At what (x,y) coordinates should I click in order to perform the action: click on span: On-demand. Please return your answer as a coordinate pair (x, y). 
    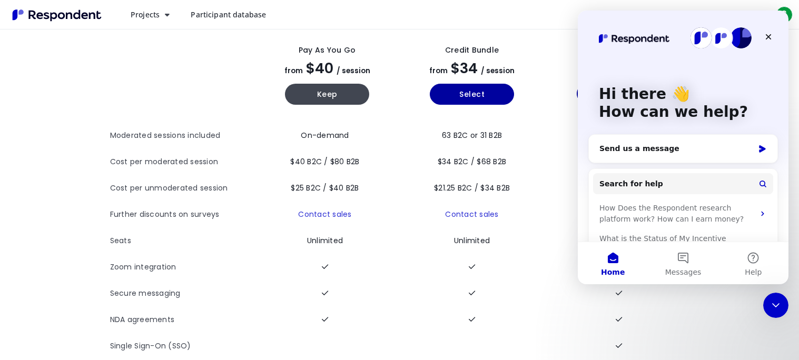
    Looking at the image, I should click on (325, 135).